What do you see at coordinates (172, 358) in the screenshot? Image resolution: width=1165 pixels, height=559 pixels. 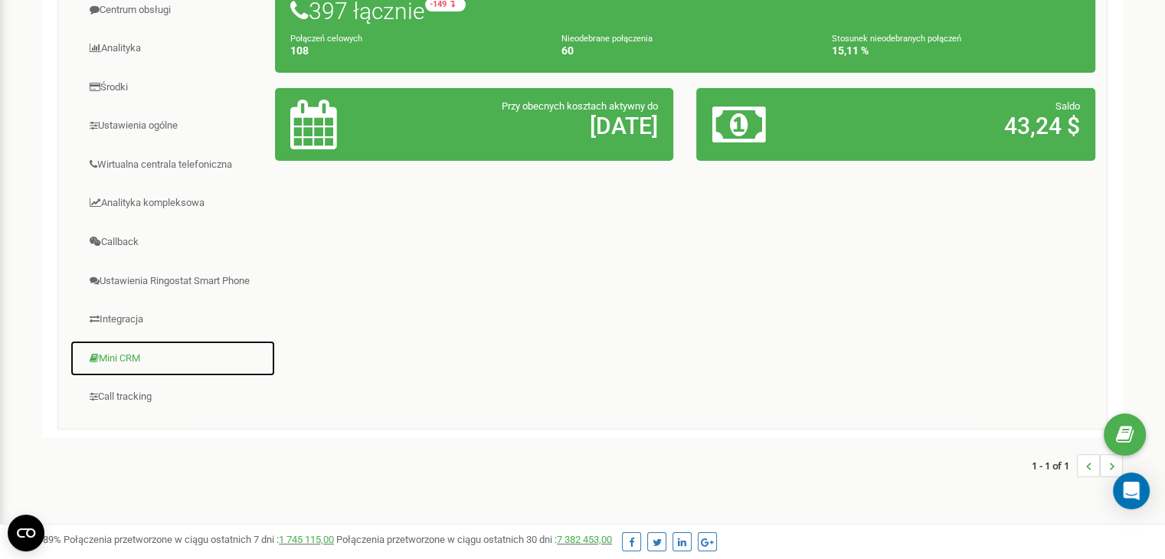 I see `a: Mini CRM` at bounding box center [172, 358].